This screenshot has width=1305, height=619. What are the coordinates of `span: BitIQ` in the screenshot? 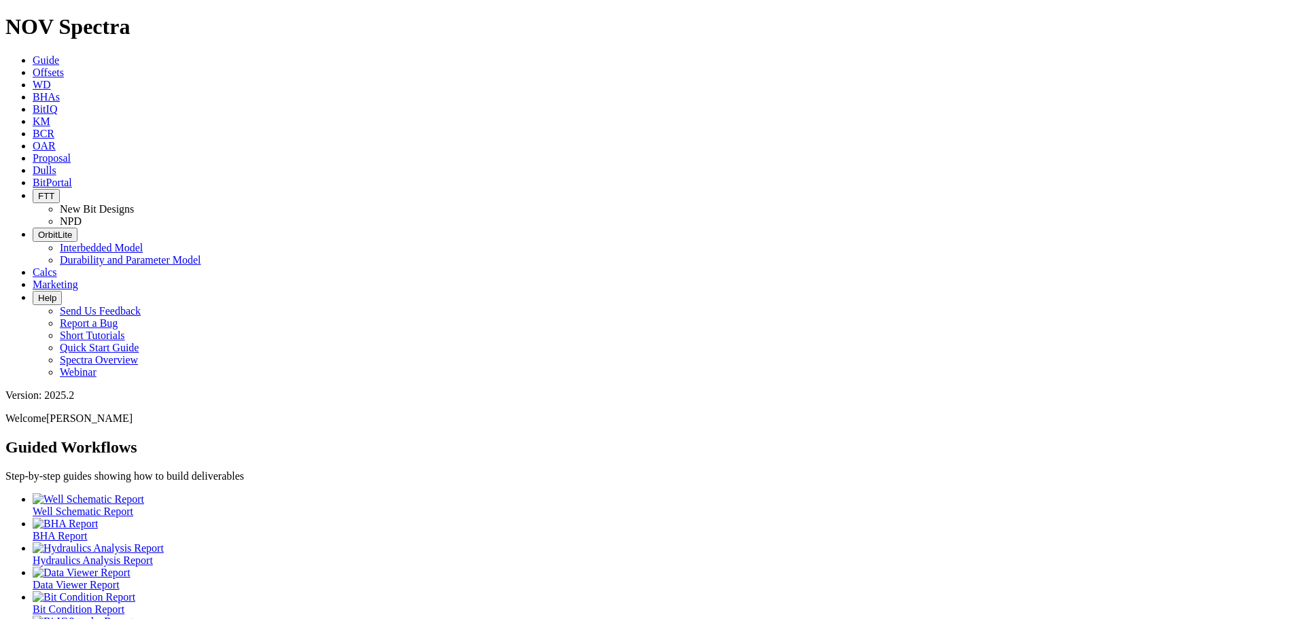 It's located at (45, 109).